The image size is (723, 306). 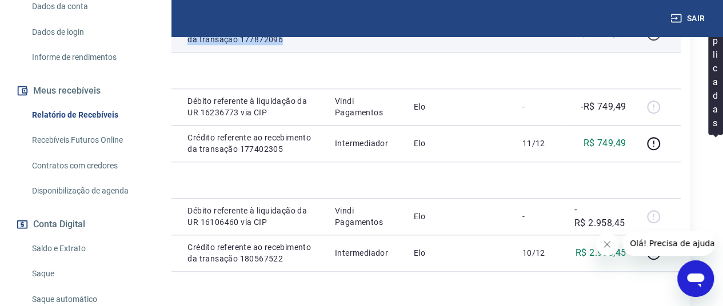 What do you see at coordinates (252, 253) in the screenshot?
I see `p: Crédito referente ao recebimento da transação 180567522` at bounding box center [252, 253].